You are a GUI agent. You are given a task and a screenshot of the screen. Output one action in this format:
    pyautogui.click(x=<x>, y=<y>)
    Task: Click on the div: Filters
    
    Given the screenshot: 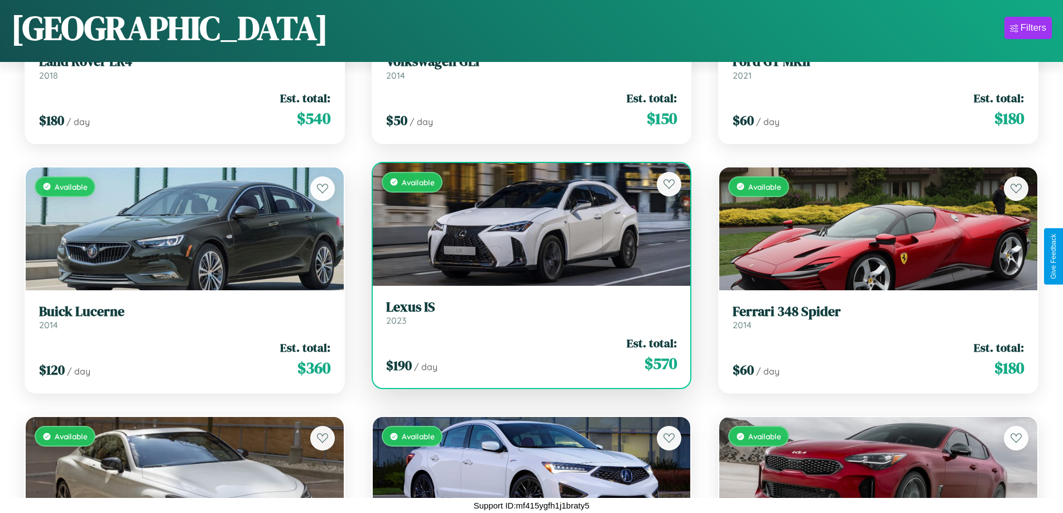 What is the action you would take?
    pyautogui.click(x=1034, y=28)
    